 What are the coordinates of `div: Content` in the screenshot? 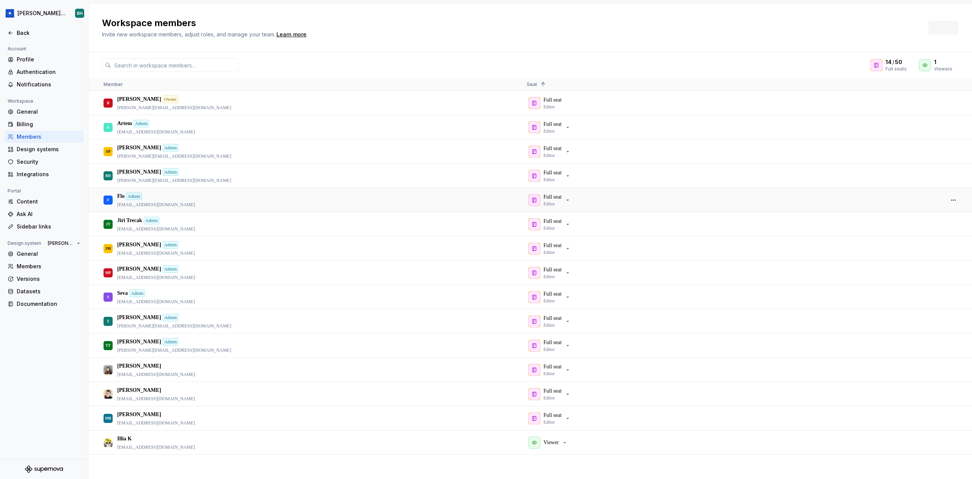 It's located at (49, 202).